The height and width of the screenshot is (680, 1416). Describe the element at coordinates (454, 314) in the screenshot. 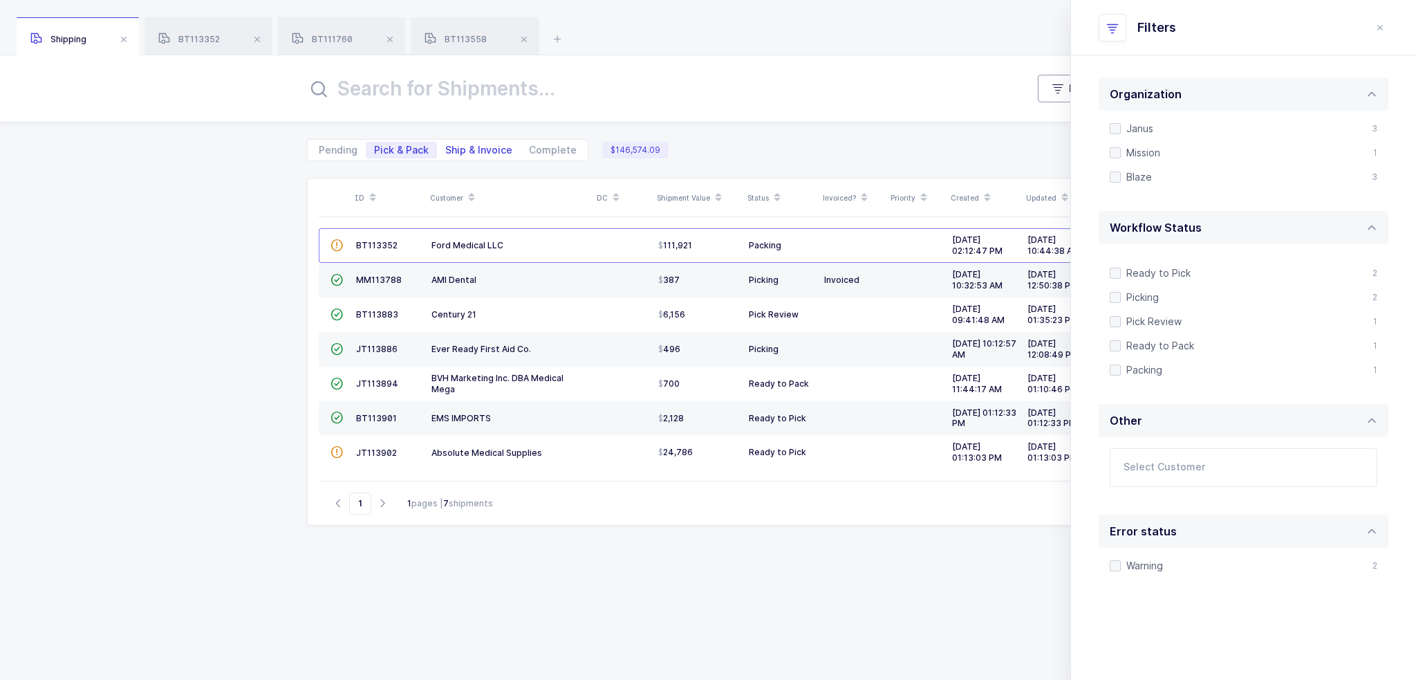

I see `span: Century 21` at that location.